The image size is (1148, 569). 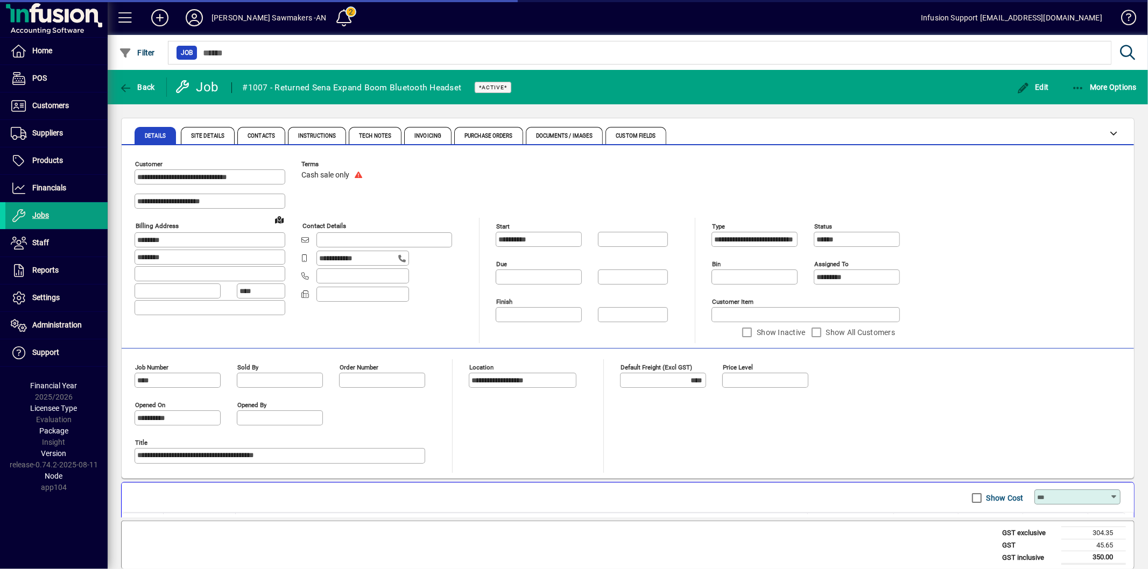 I want to click on span: Cash sale only, so click(x=325, y=175).